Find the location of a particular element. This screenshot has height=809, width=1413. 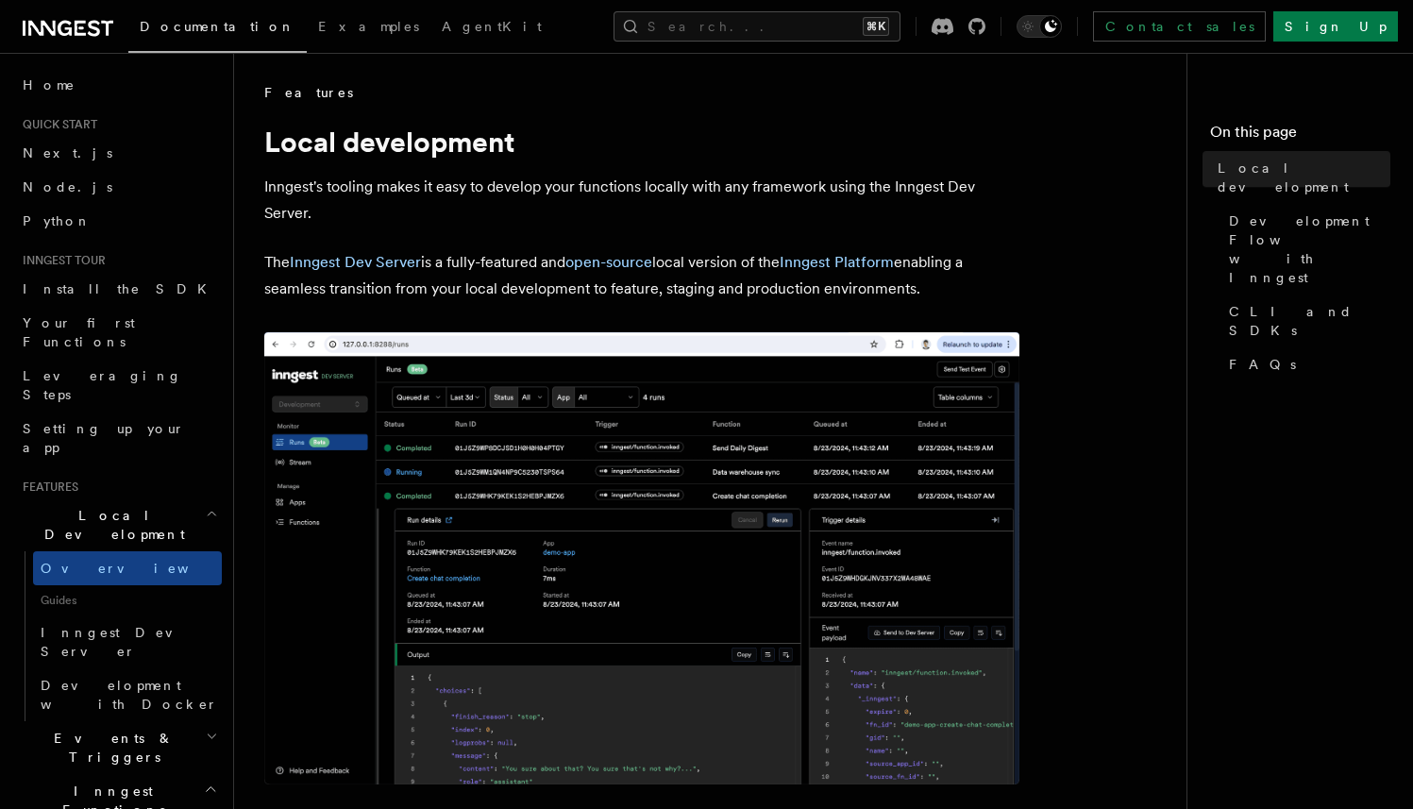

button: Events & Triggers is located at coordinates (118, 747).